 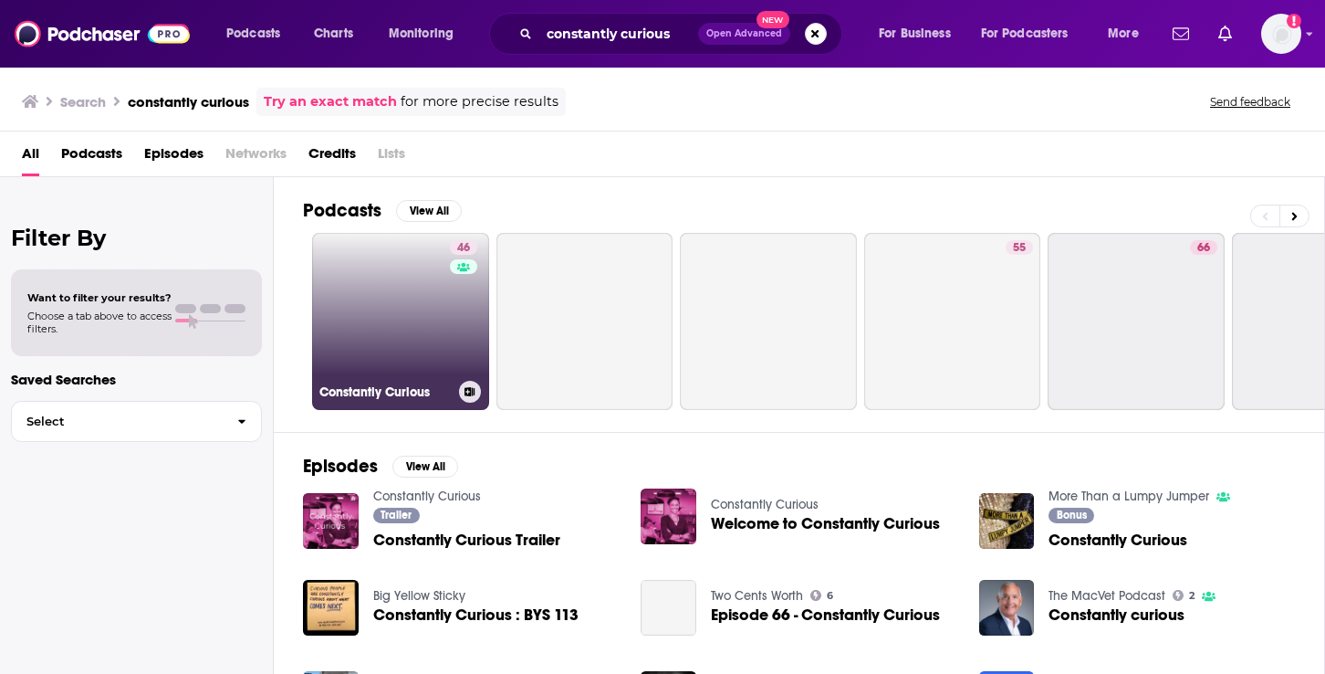 What do you see at coordinates (915, 34) in the screenshot?
I see `span: For Business` at bounding box center [915, 34].